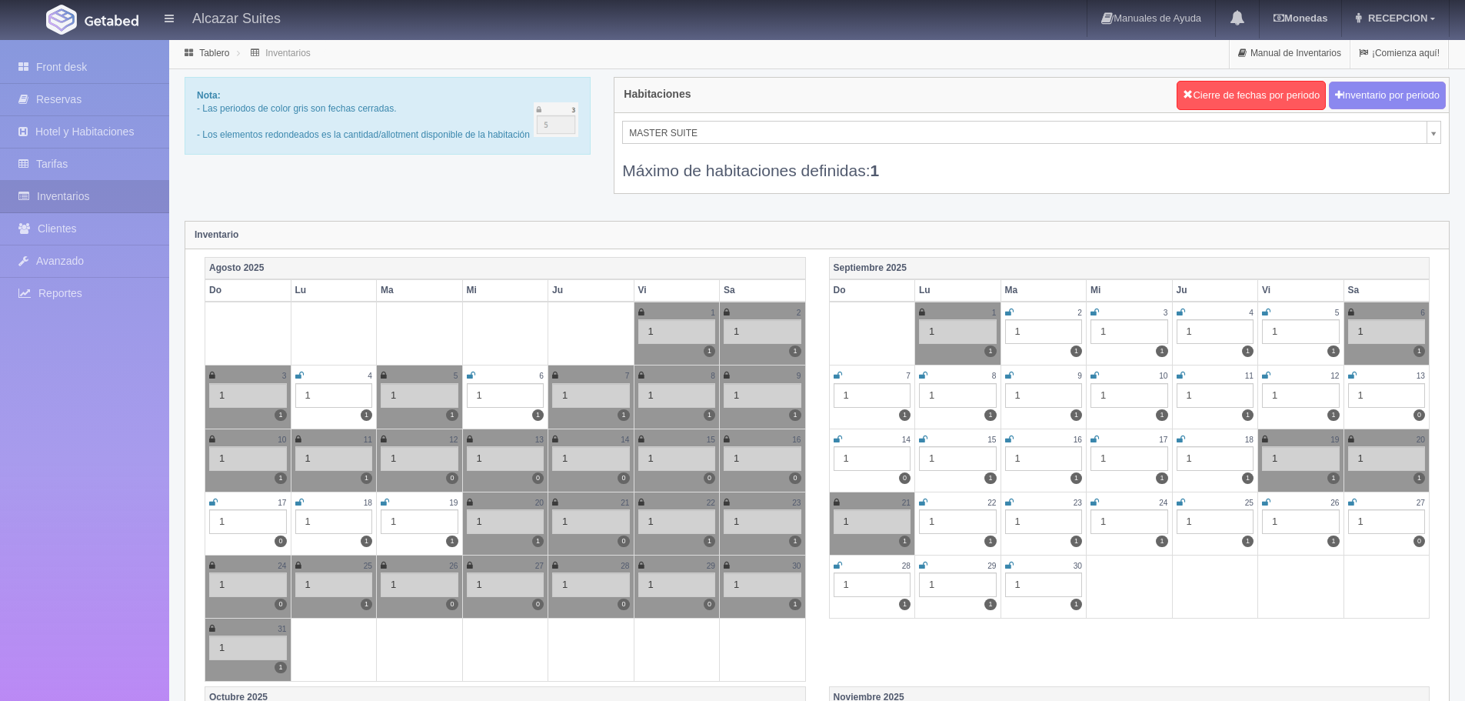 The height and width of the screenshot is (701, 1465). I want to click on strong: Inventario, so click(216, 235).